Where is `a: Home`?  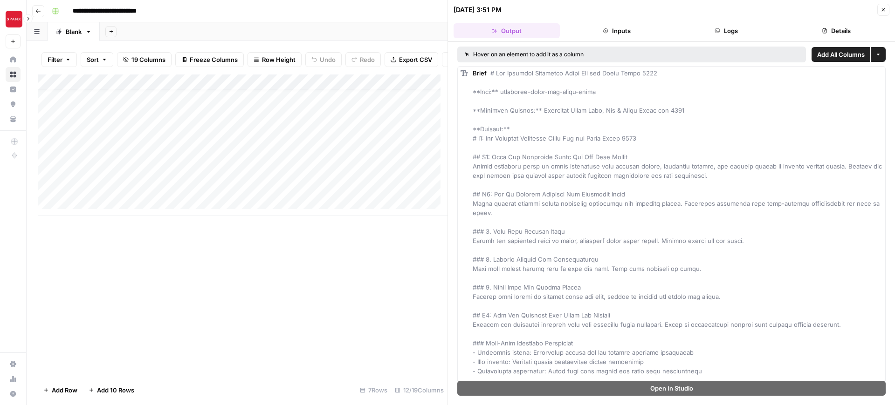 a: Home is located at coordinates (13, 60).